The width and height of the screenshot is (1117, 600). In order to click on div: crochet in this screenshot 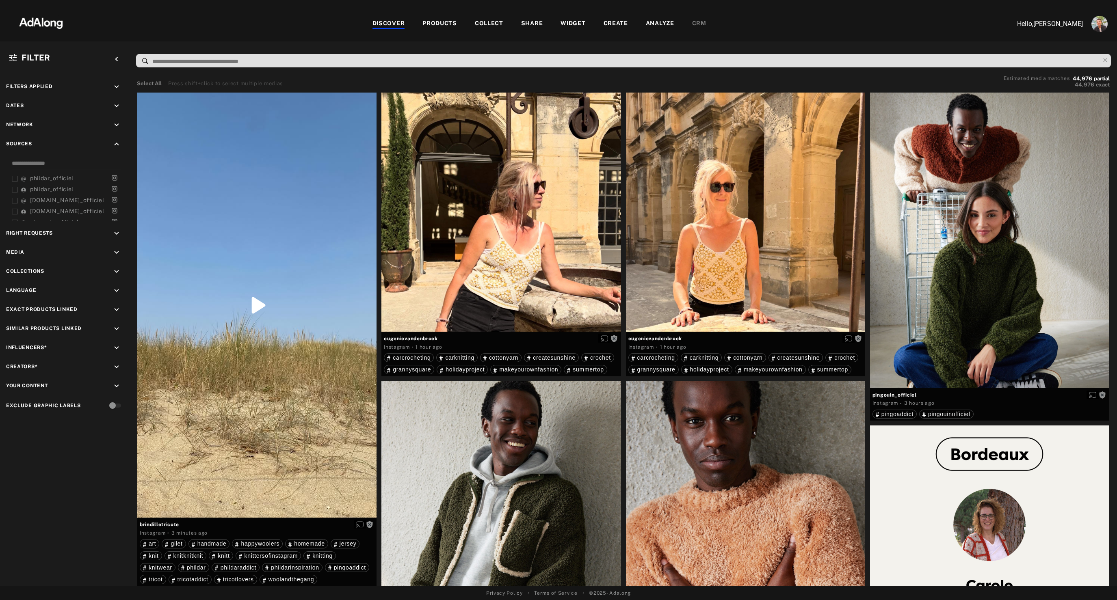, I will do `click(842, 358)`.